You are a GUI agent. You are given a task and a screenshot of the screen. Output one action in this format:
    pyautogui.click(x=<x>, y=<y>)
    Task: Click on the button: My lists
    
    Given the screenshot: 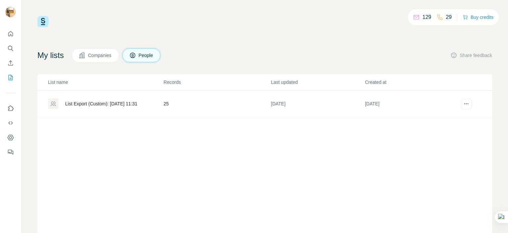 What is the action you would take?
    pyautogui.click(x=11, y=77)
    